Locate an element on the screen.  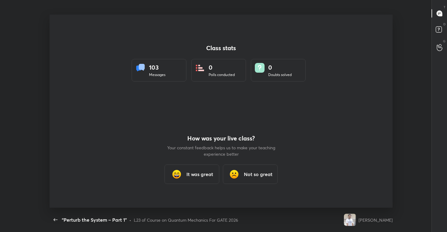
p: Your constant feedback helps us to make your teaching experience better is located at coordinates (221, 151).